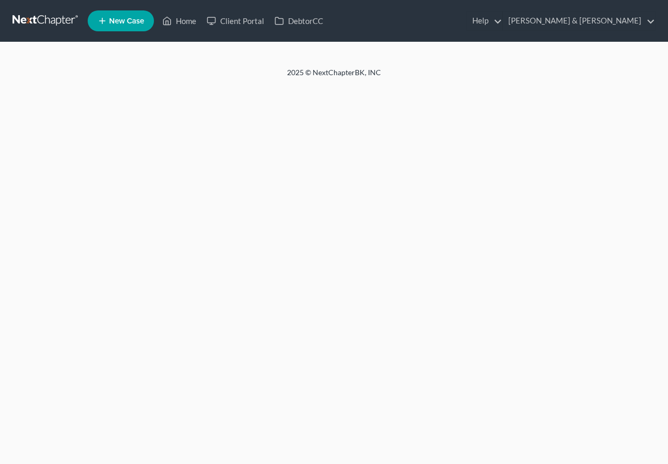  I want to click on div: 2025 © NextChapterBK, INC, so click(334, 77).